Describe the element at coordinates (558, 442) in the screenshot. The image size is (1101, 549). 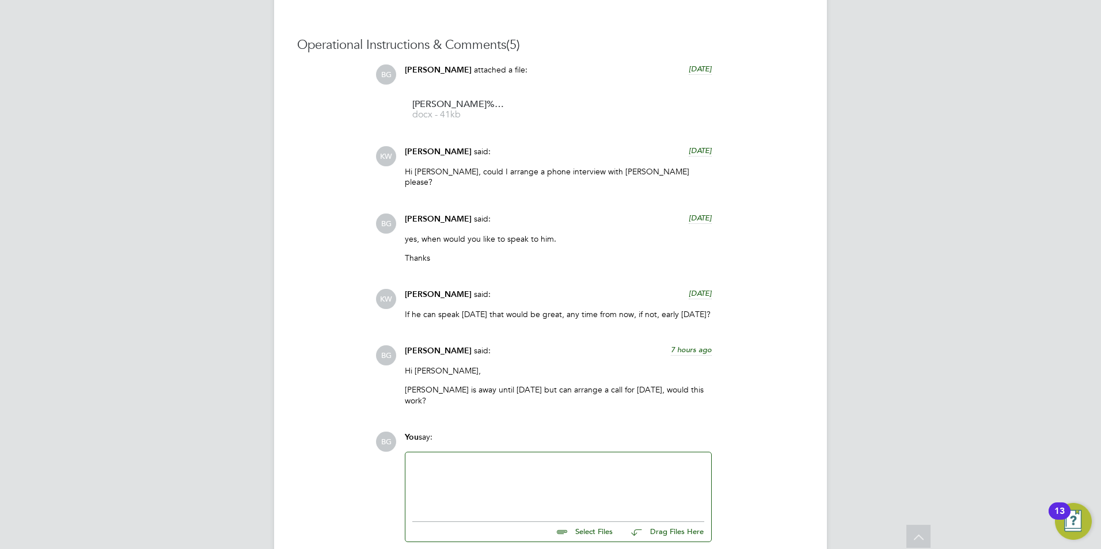
I see `div: say:` at that location.